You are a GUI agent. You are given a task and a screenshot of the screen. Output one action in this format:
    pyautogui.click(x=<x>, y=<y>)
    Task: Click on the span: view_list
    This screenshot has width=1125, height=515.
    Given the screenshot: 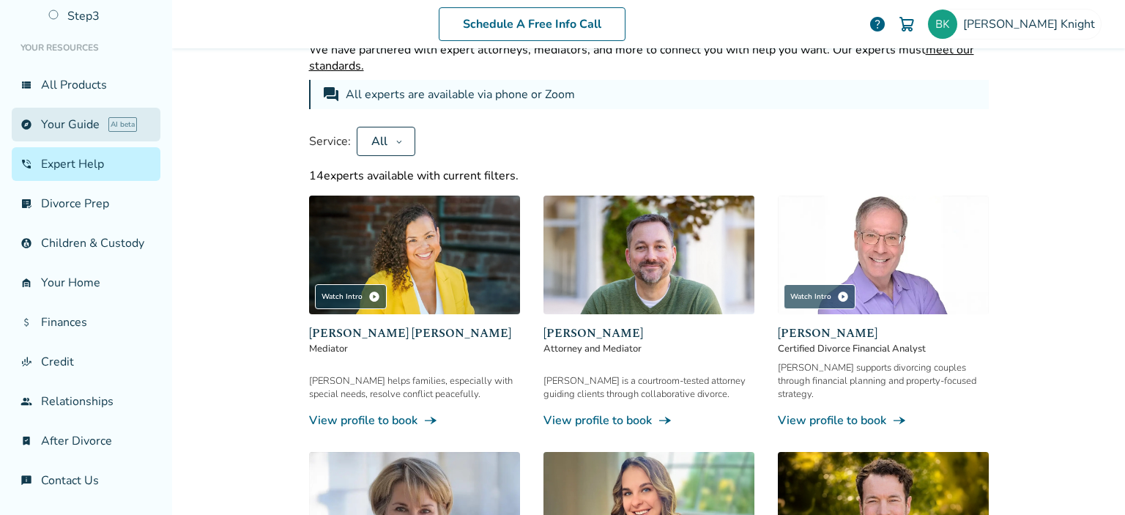 What is the action you would take?
    pyautogui.click(x=26, y=85)
    